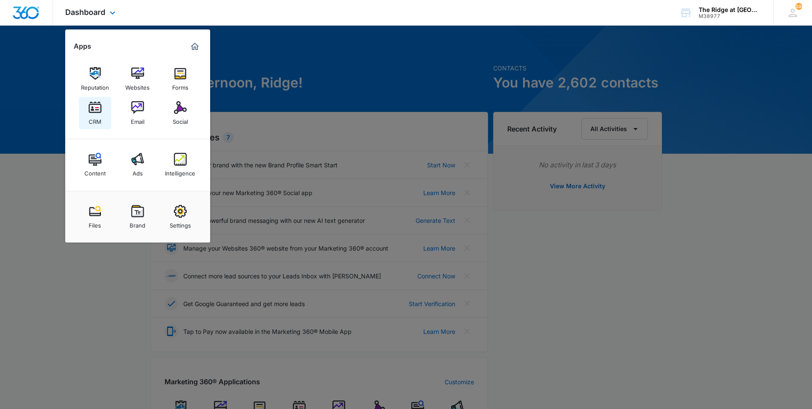 The height and width of the screenshot is (409, 812). I want to click on div: Social, so click(180, 119).